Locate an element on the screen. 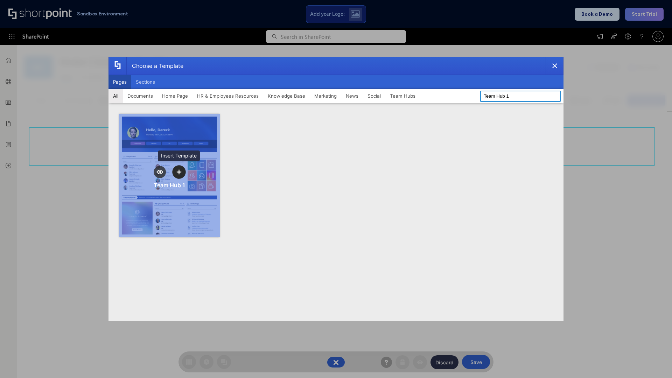 This screenshot has width=672, height=378. button: Marketing is located at coordinates (325, 96).